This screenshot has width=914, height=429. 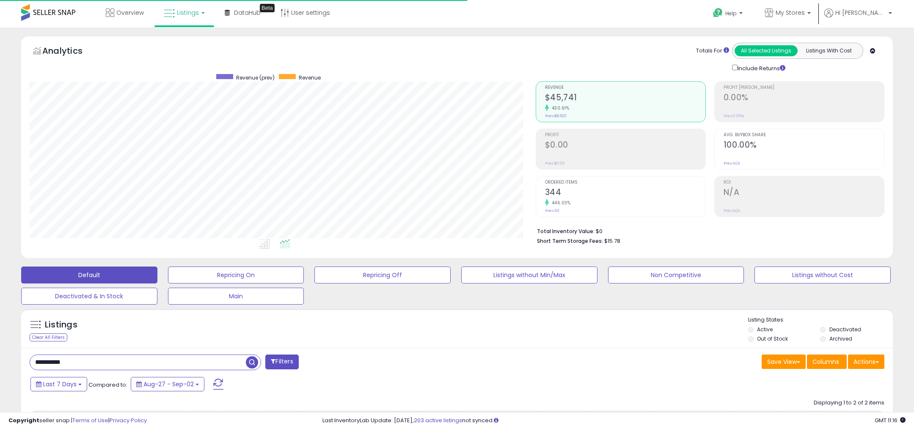 I want to click on button: Default, so click(x=89, y=275).